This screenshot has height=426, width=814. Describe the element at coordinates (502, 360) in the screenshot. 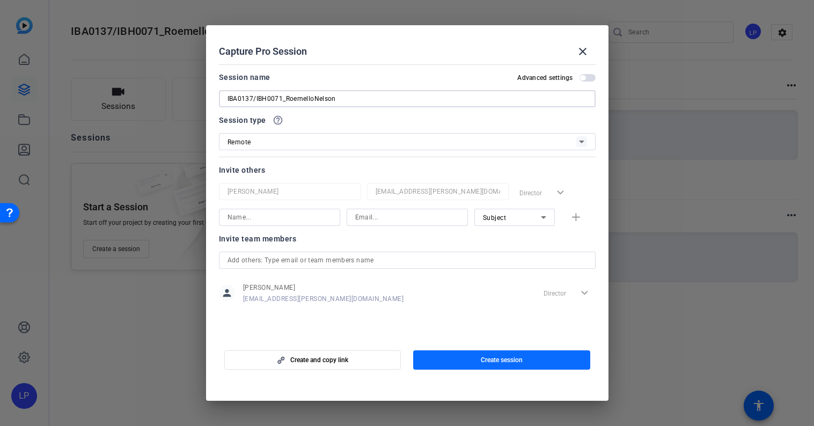

I see `span: Create session` at that location.